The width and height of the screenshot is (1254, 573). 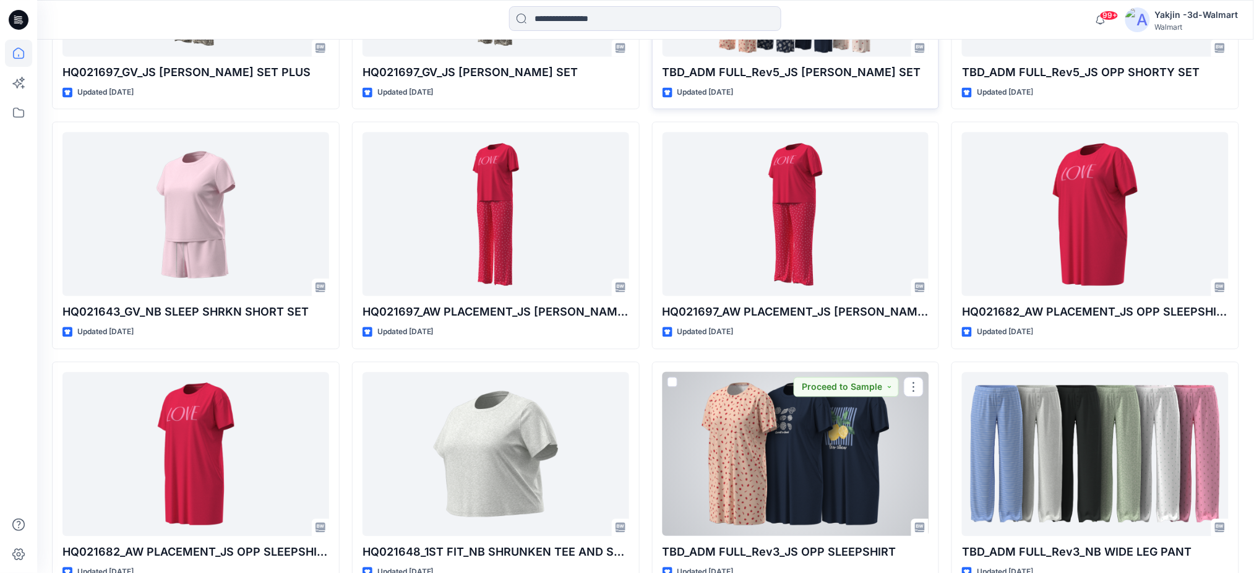 I want to click on div: Walmart, so click(x=1197, y=27).